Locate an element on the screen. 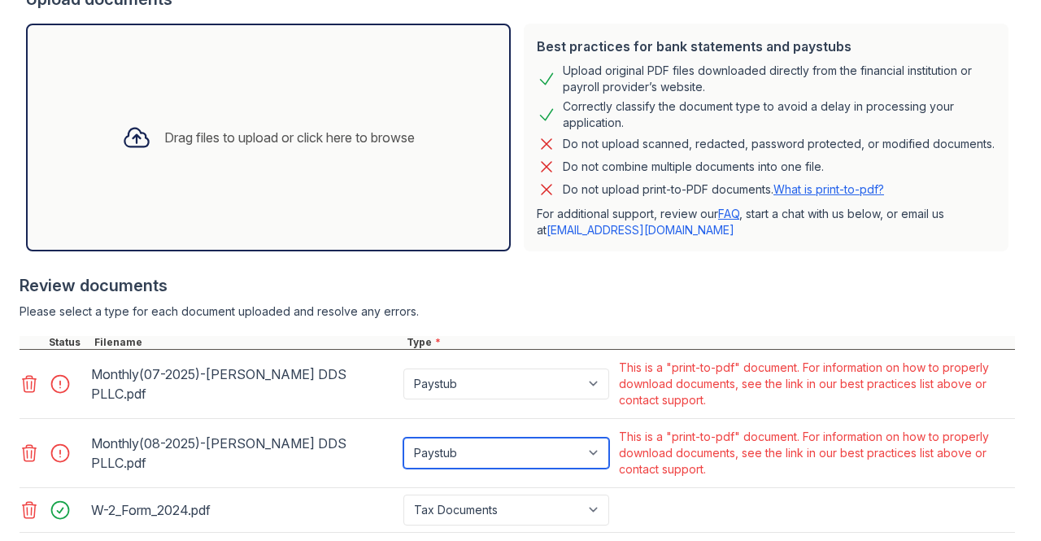 The width and height of the screenshot is (1041, 541). div: Best practices for bank statements and paystubs is located at coordinates (766, 46).